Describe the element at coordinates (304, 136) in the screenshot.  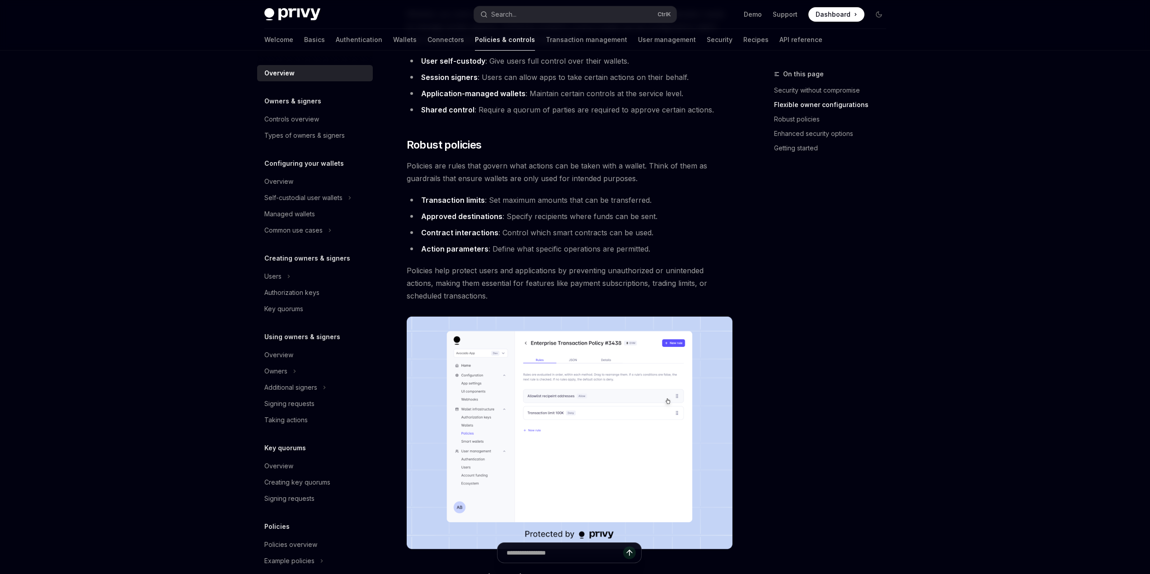
I see `div: Types of owners & signers` at that location.